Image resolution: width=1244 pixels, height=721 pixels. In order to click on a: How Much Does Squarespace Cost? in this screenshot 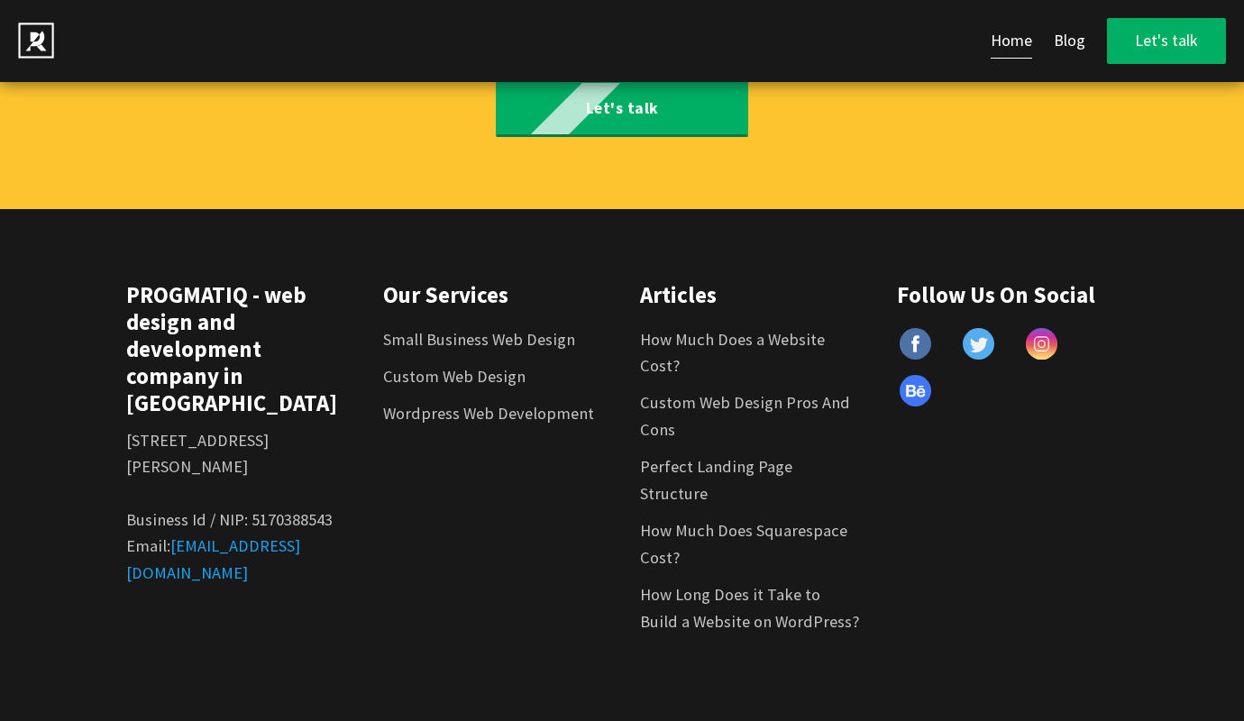, I will do `click(744, 544)`.